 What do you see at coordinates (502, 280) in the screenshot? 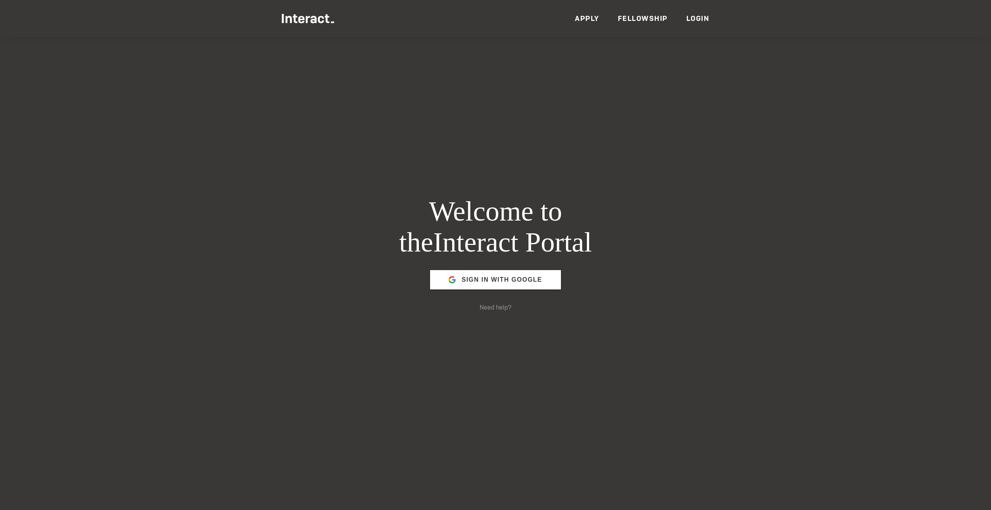
I see `span: Sign in with Google` at bounding box center [502, 280].